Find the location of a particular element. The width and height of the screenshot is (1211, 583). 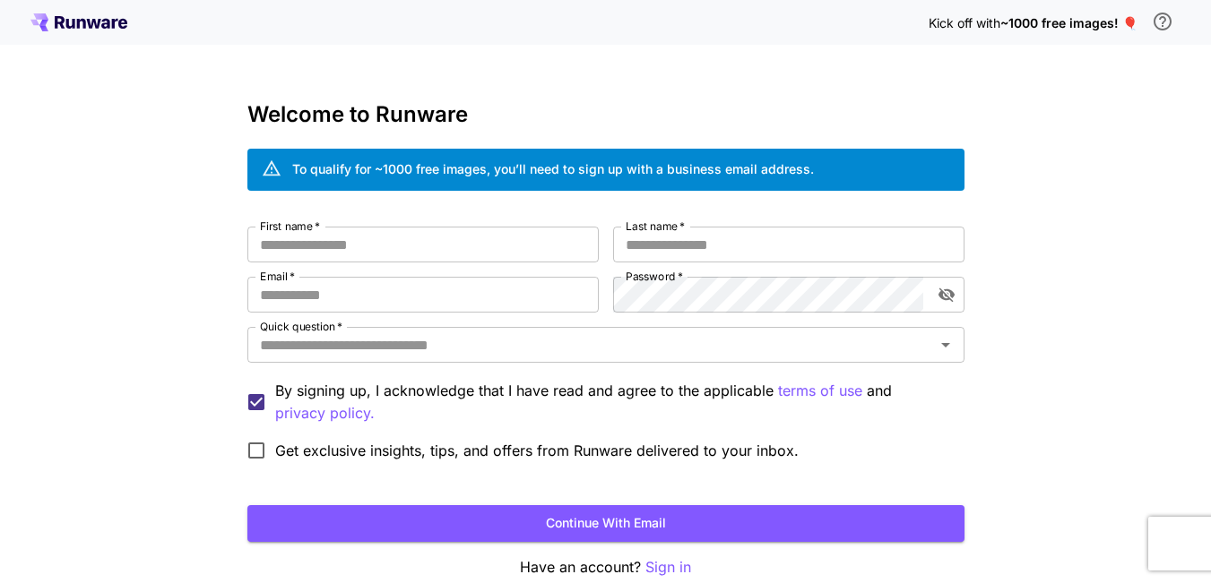

p: By signing up, I acknowledge that I have read and agree to the applicable and is located at coordinates (612, 402).